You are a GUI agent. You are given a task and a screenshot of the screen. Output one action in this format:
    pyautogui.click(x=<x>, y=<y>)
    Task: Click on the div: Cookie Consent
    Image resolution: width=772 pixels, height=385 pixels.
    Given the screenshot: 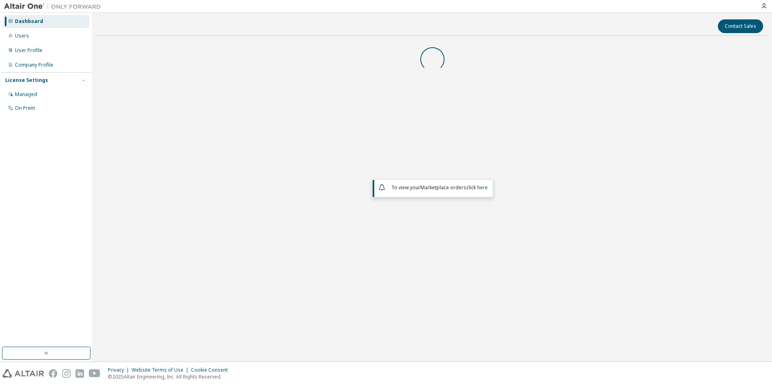 What is the action you would take?
    pyautogui.click(x=212, y=370)
    